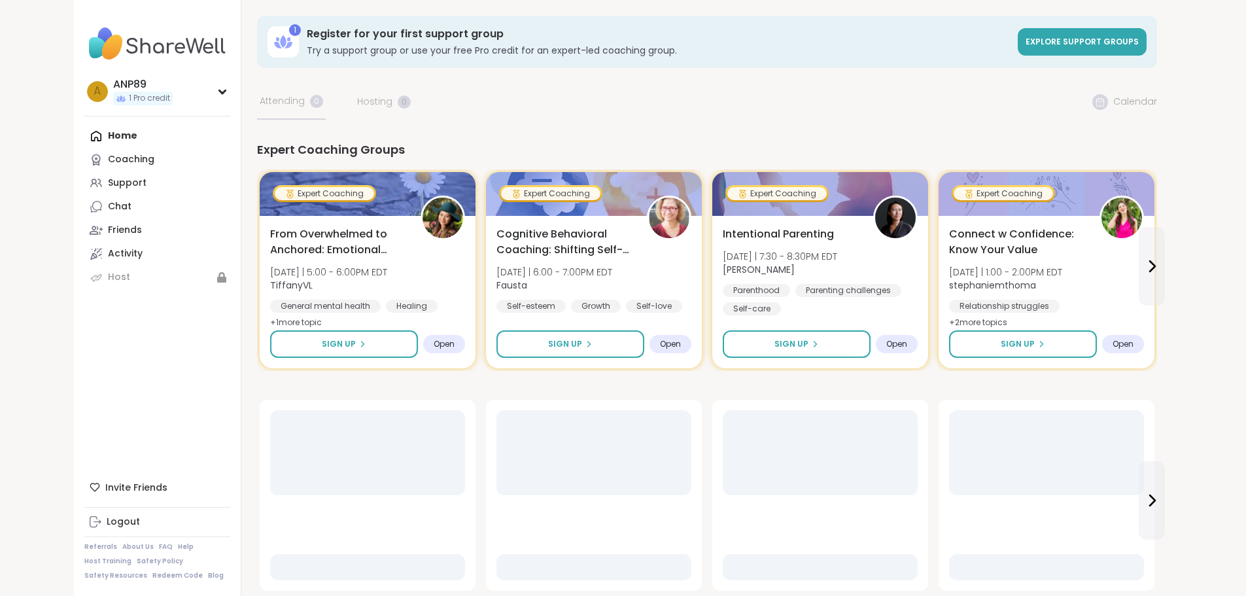  What do you see at coordinates (108, 561) in the screenshot?
I see `a: Host Training` at bounding box center [108, 561].